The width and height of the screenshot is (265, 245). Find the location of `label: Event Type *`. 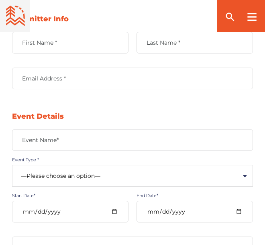

label: Event Type * is located at coordinates (133, 160).